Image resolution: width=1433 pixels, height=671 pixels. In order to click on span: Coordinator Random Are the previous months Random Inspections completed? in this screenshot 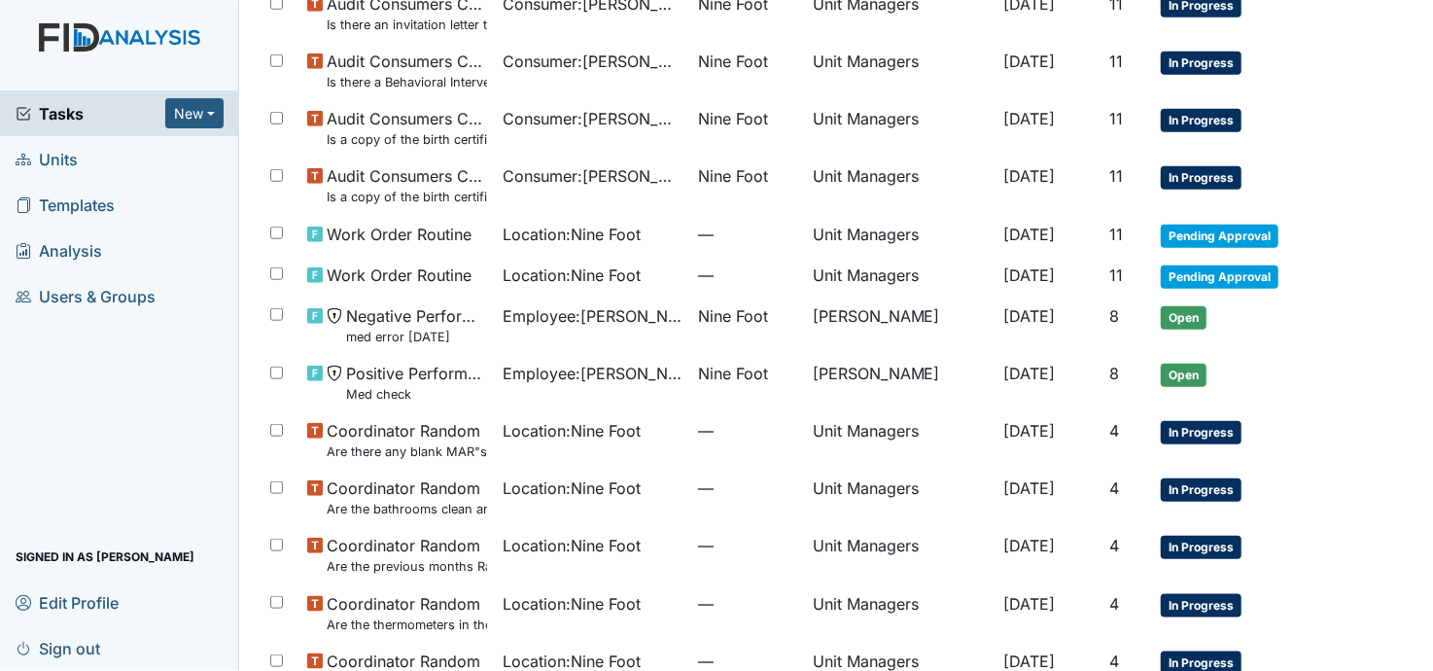, I will do `click(406, 554)`.